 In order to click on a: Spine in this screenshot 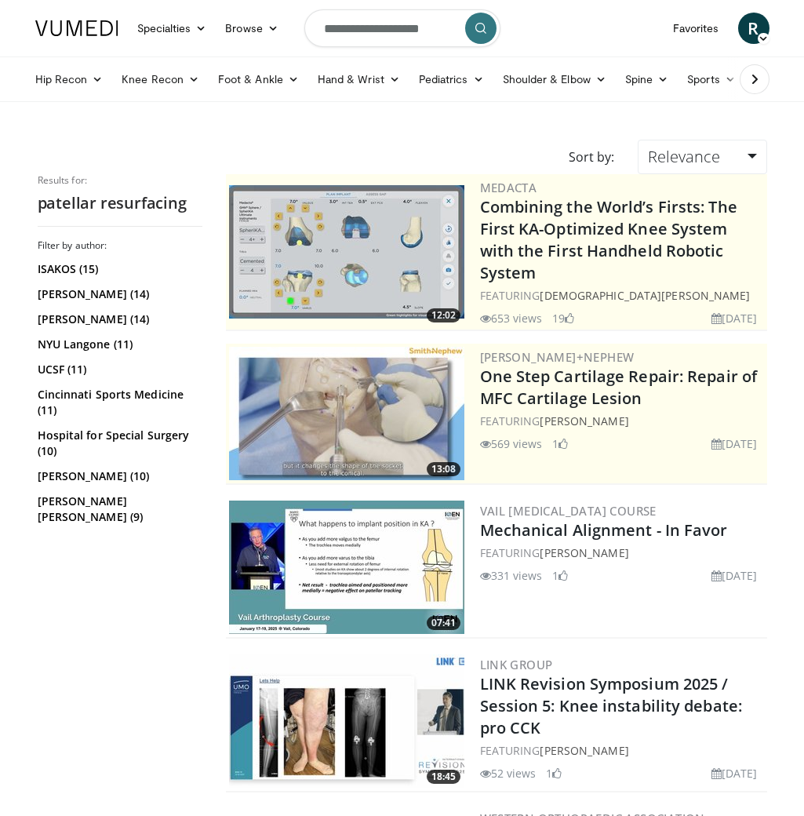, I will do `click(646, 79)`.